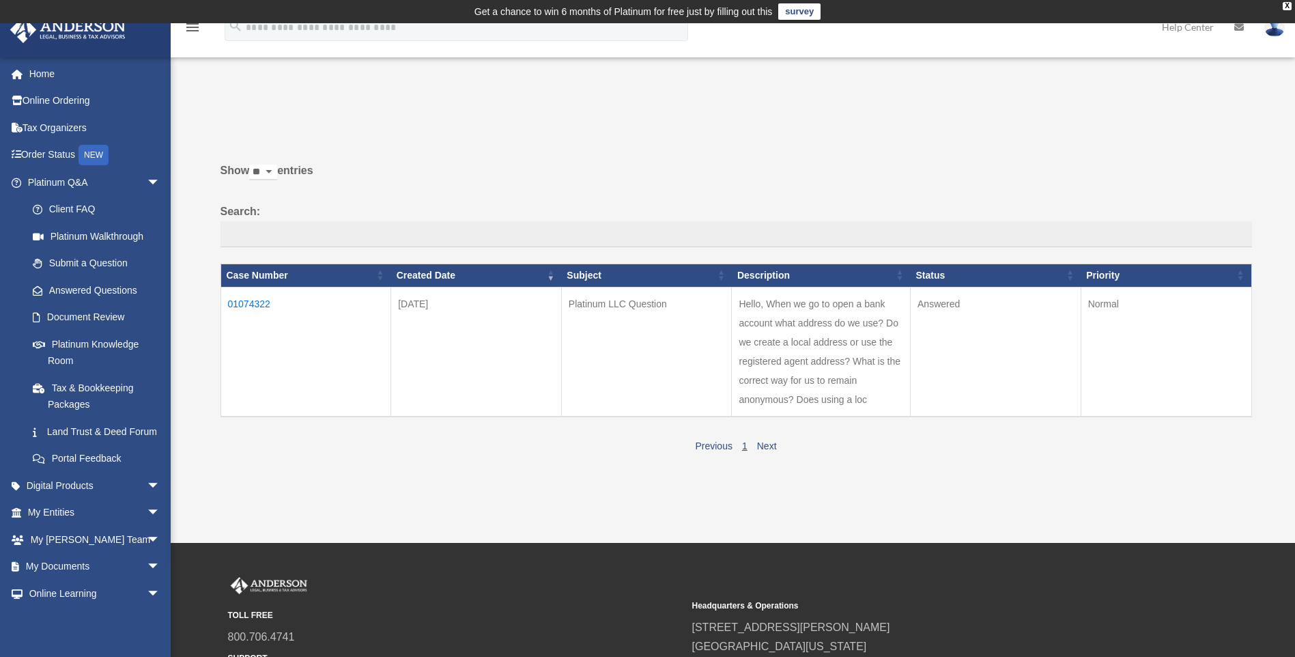 The image size is (1295, 657). Describe the element at coordinates (306, 352) in the screenshot. I see `td: 01074322` at that location.